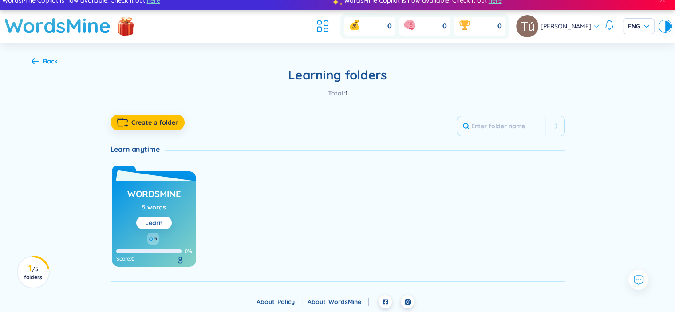 Image resolution: width=675 pixels, height=312 pixels. I want to click on h3: 1, so click(33, 272).